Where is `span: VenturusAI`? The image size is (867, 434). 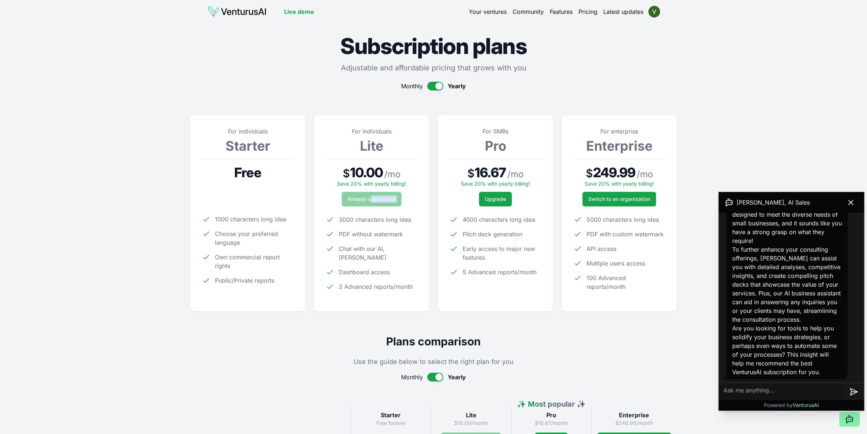 span: VenturusAI is located at coordinates (806, 405).